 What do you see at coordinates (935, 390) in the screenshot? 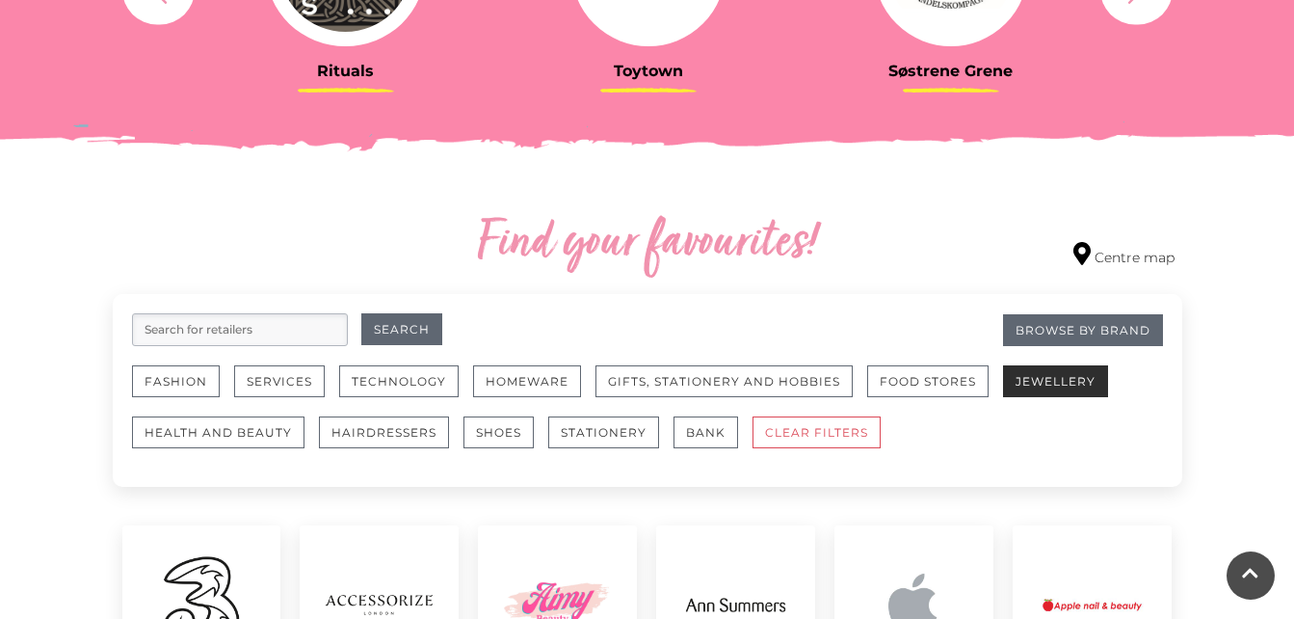
I see `a: Food Stores` at bounding box center [935, 390].